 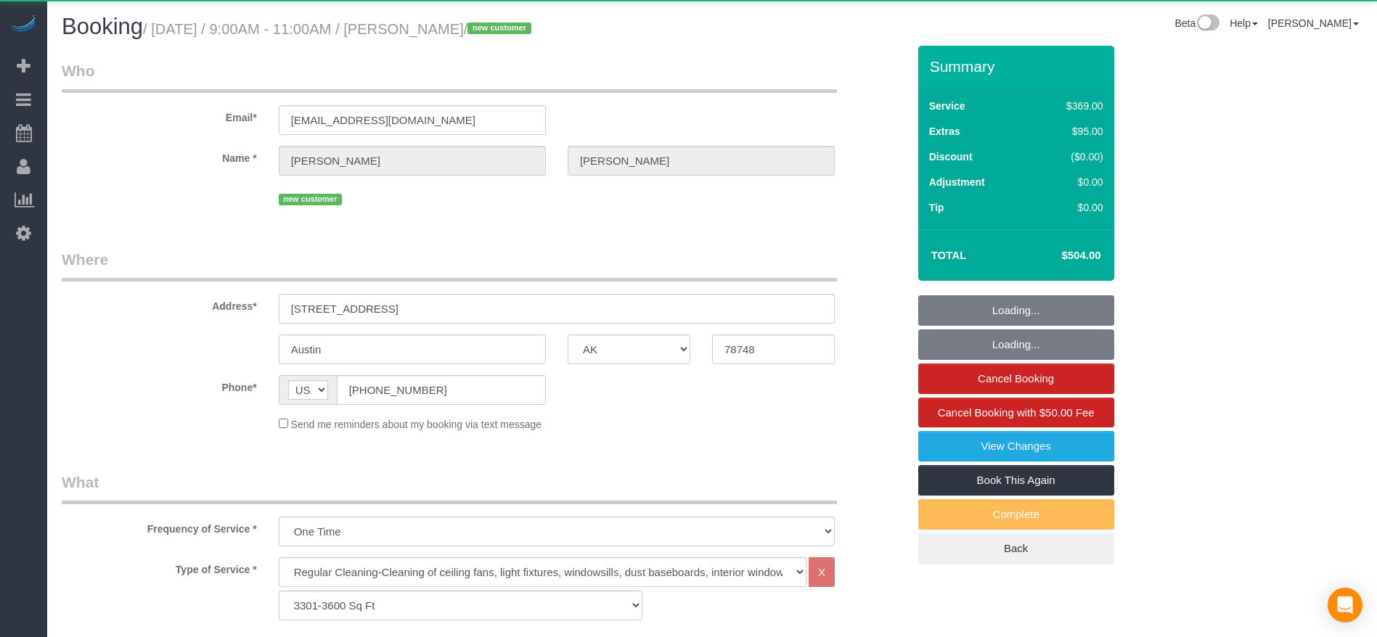 What do you see at coordinates (1016, 413) in the screenshot?
I see `a: Cancel Booking with $50.00 Fee` at bounding box center [1016, 413].